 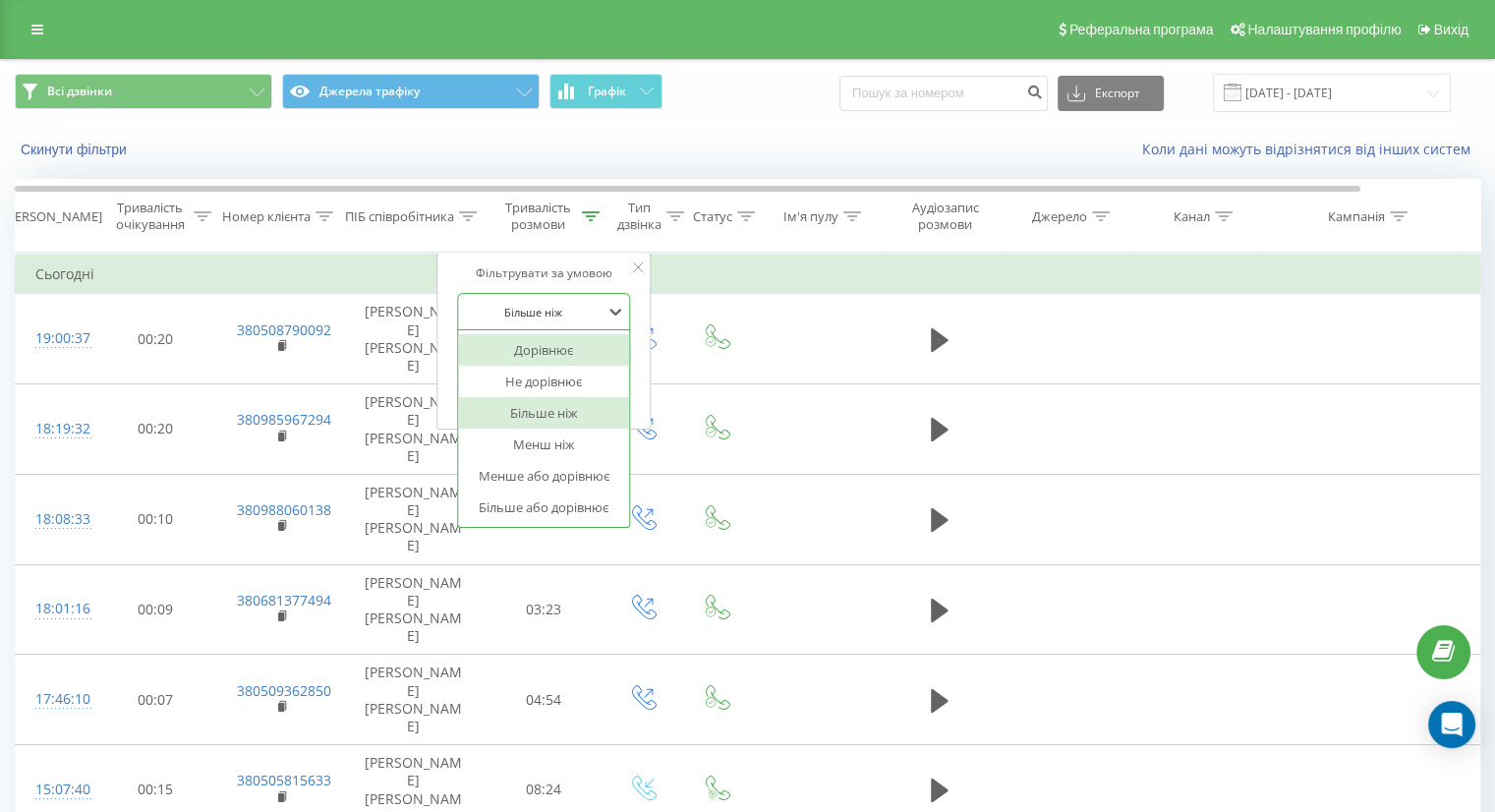 I want to click on div: Ім'я пулу, so click(x=811, y=216).